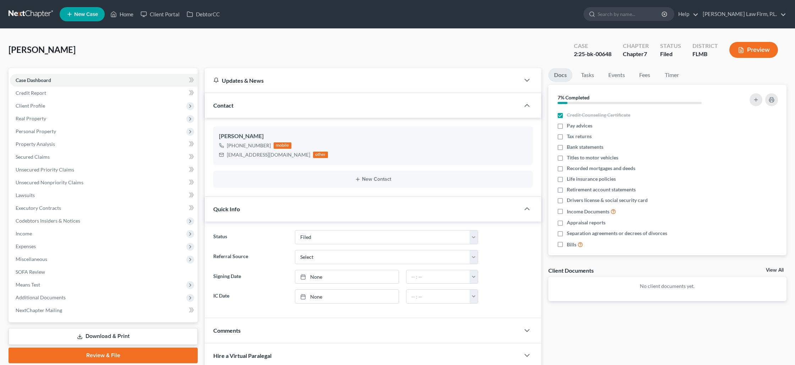 This screenshot has height=365, width=795. What do you see at coordinates (574, 97) in the screenshot?
I see `strong: 7% Completed` at bounding box center [574, 97].